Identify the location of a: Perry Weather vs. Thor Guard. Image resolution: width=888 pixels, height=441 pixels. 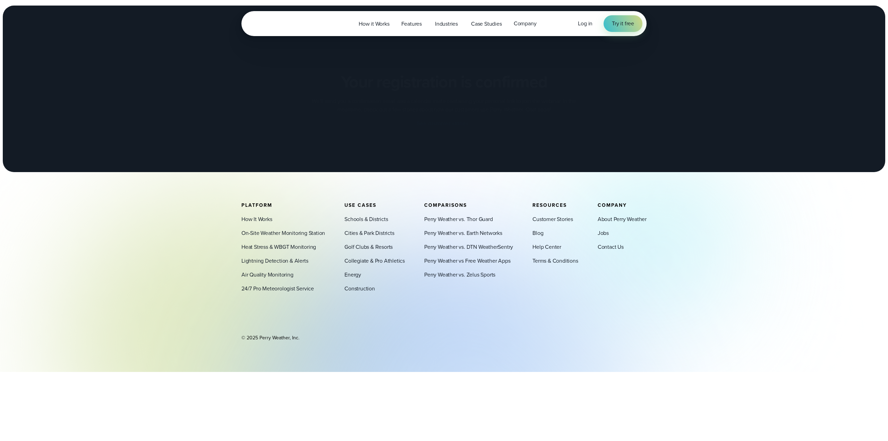
(458, 219).